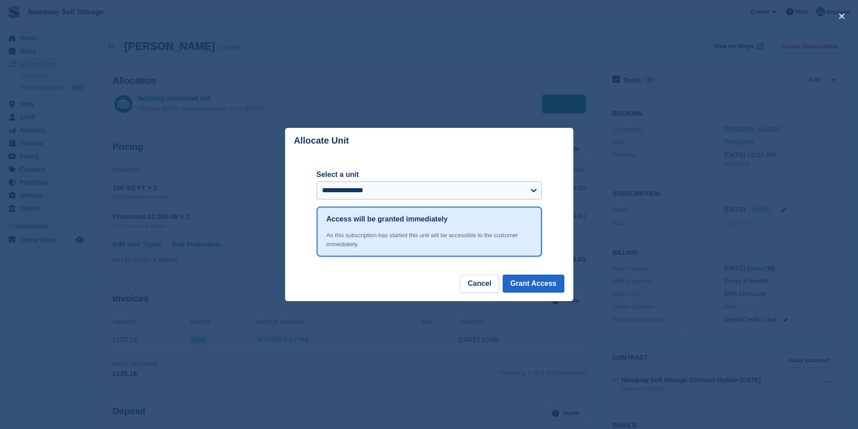 The width and height of the screenshot is (858, 429). I want to click on button: close, so click(842, 16).